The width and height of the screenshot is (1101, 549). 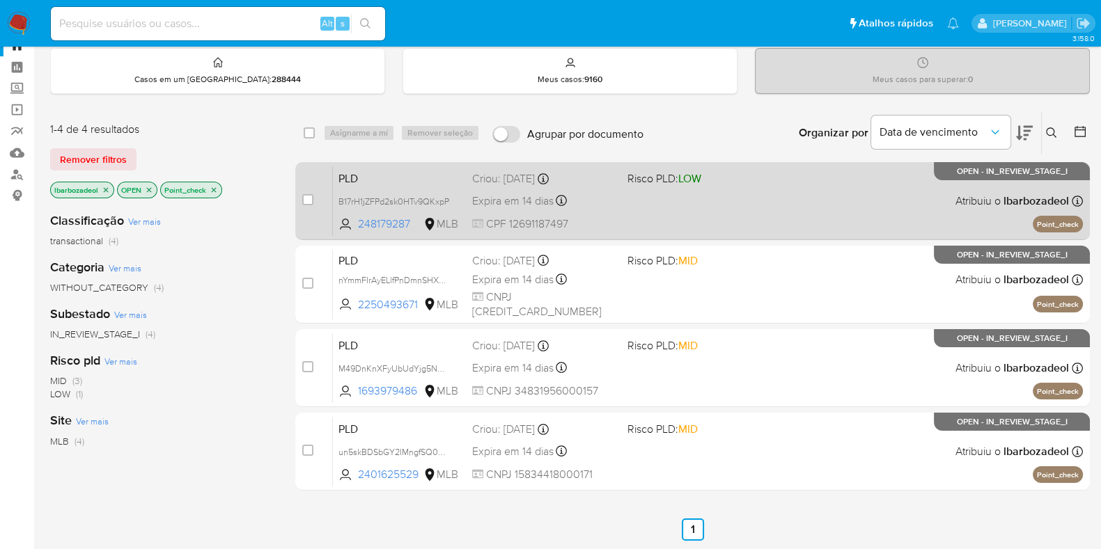 What do you see at coordinates (1083, 23) in the screenshot?
I see `a: Sair` at bounding box center [1083, 23].